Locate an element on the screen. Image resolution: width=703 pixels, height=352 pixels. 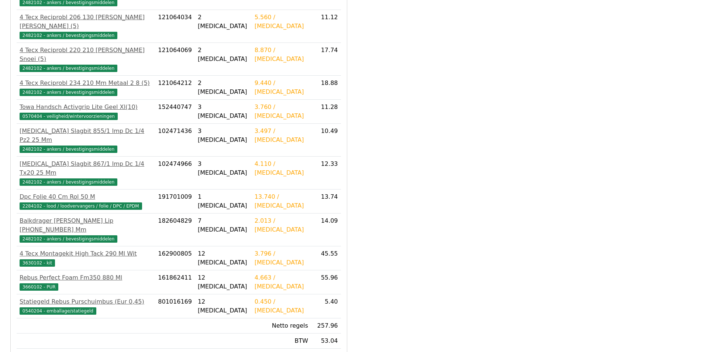
a: Dpc Folie 40 Cm Rol 50 M2284102 - lood / loodvervangers / folie / DPC / EPDM is located at coordinates (86, 201).